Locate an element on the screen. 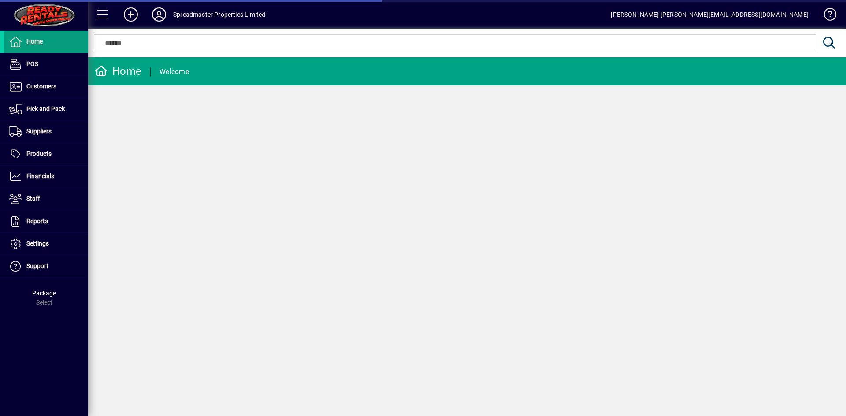  span: POS is located at coordinates (32, 64).